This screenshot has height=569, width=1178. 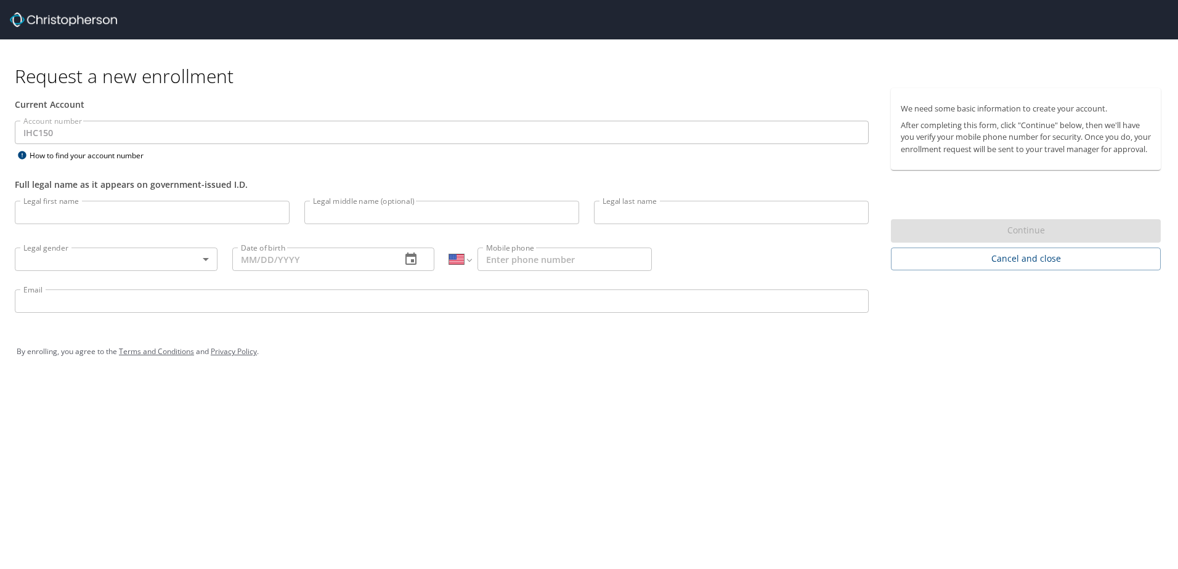 I want to click on a: Privacy Policy, so click(x=234, y=351).